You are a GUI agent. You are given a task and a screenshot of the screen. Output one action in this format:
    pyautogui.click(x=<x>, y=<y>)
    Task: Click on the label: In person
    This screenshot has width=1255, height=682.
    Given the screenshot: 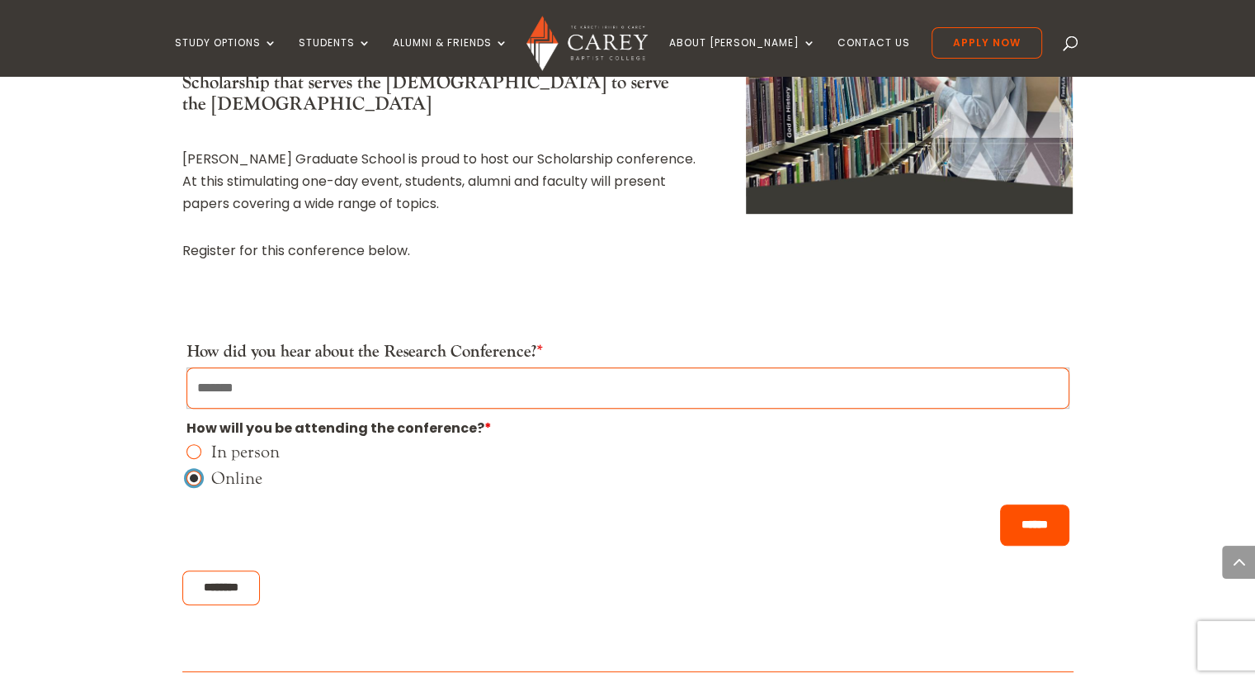 What is the action you would take?
    pyautogui.click(x=640, y=451)
    